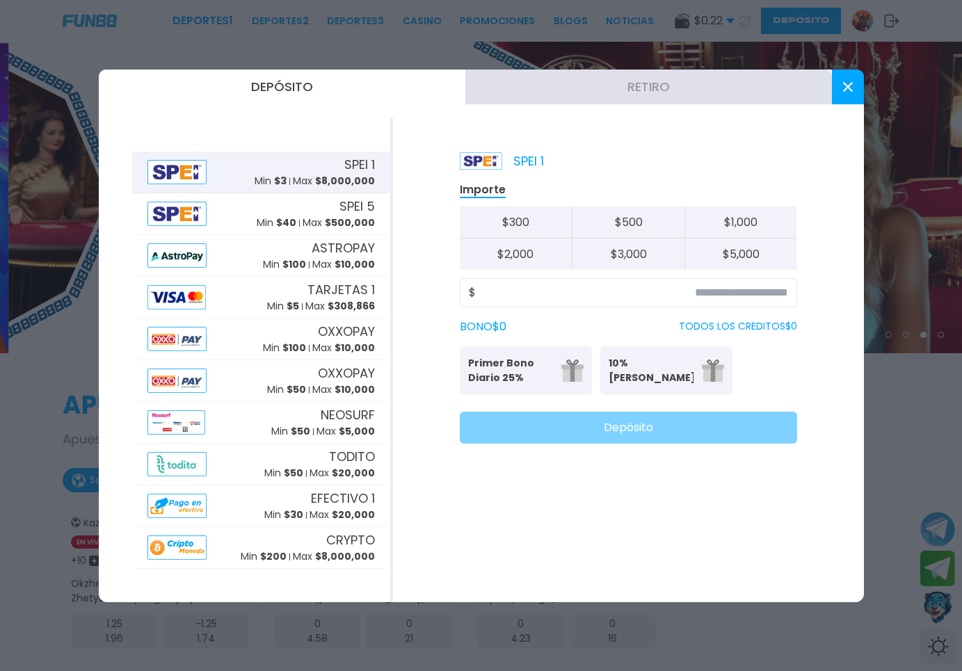 This screenshot has height=671, width=962. Describe the element at coordinates (261, 298) in the screenshot. I see `button: AlipayTARJETAS 1Min $5Max $308,866` at that location.